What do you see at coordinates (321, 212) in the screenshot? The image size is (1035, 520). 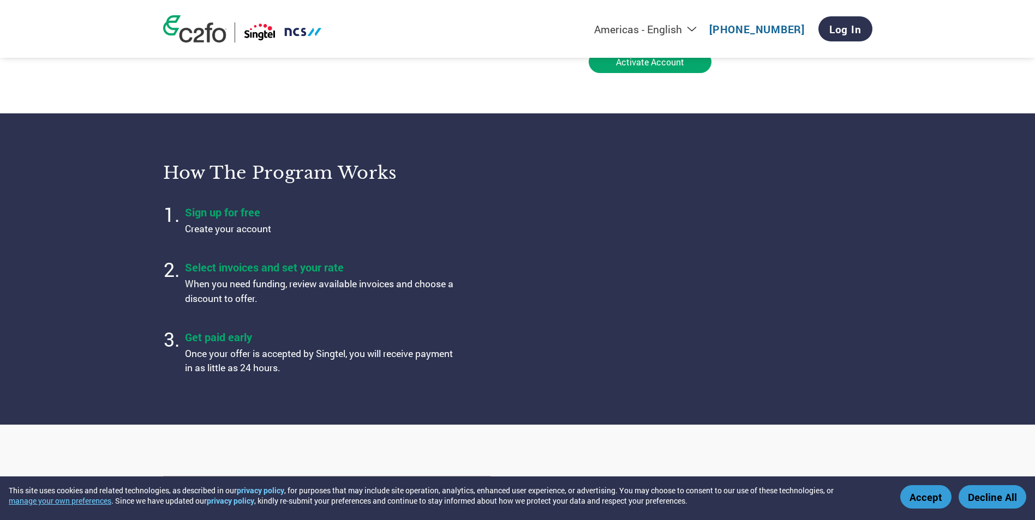 I see `h4: Sign up for free` at bounding box center [321, 212].